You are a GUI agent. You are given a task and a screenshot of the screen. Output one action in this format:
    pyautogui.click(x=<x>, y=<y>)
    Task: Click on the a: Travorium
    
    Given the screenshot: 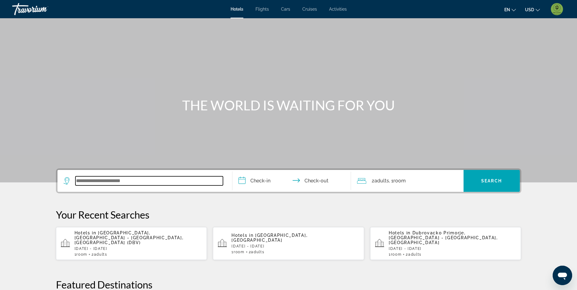 What is the action you would take?
    pyautogui.click(x=43, y=9)
    